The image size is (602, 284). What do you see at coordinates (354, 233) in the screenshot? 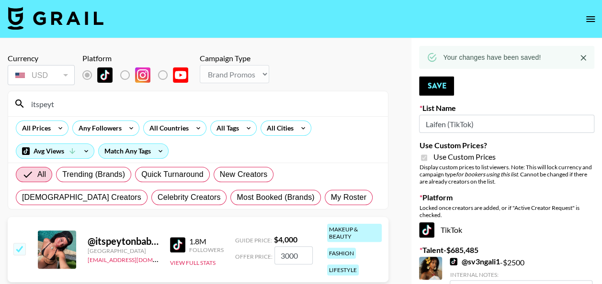
I see `div: makeup & beauty` at bounding box center [354, 233].